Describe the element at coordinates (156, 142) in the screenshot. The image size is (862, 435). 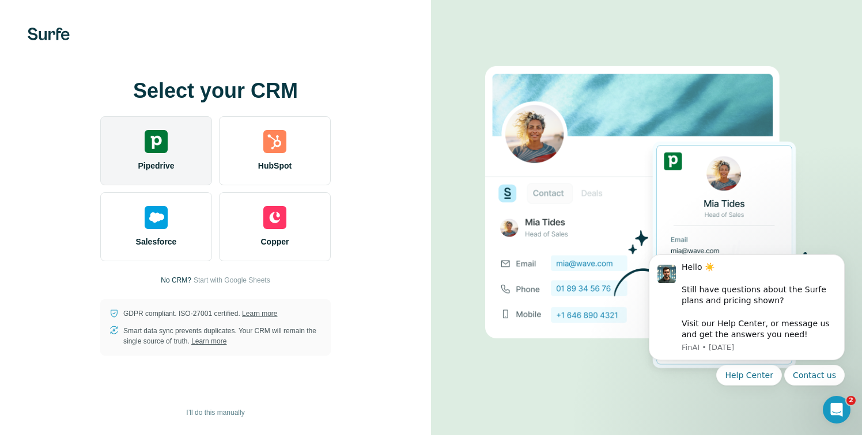
I see `img: pipedrive's logo` at that location.